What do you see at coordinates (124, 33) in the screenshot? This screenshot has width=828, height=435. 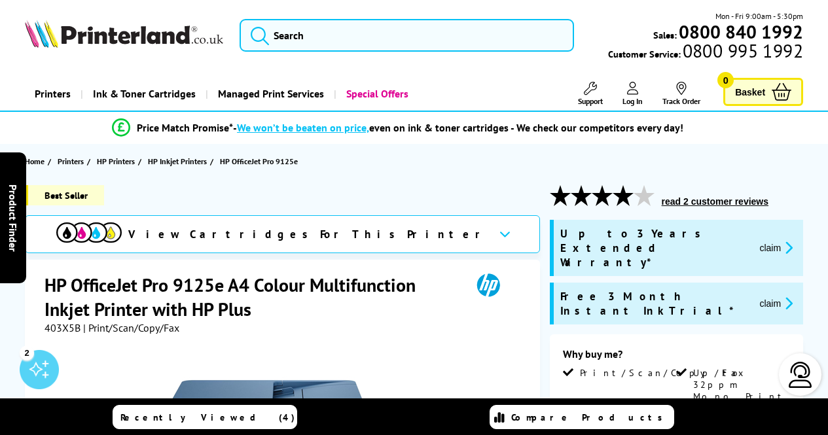 I see `img: Printerland Logo` at bounding box center [124, 33].